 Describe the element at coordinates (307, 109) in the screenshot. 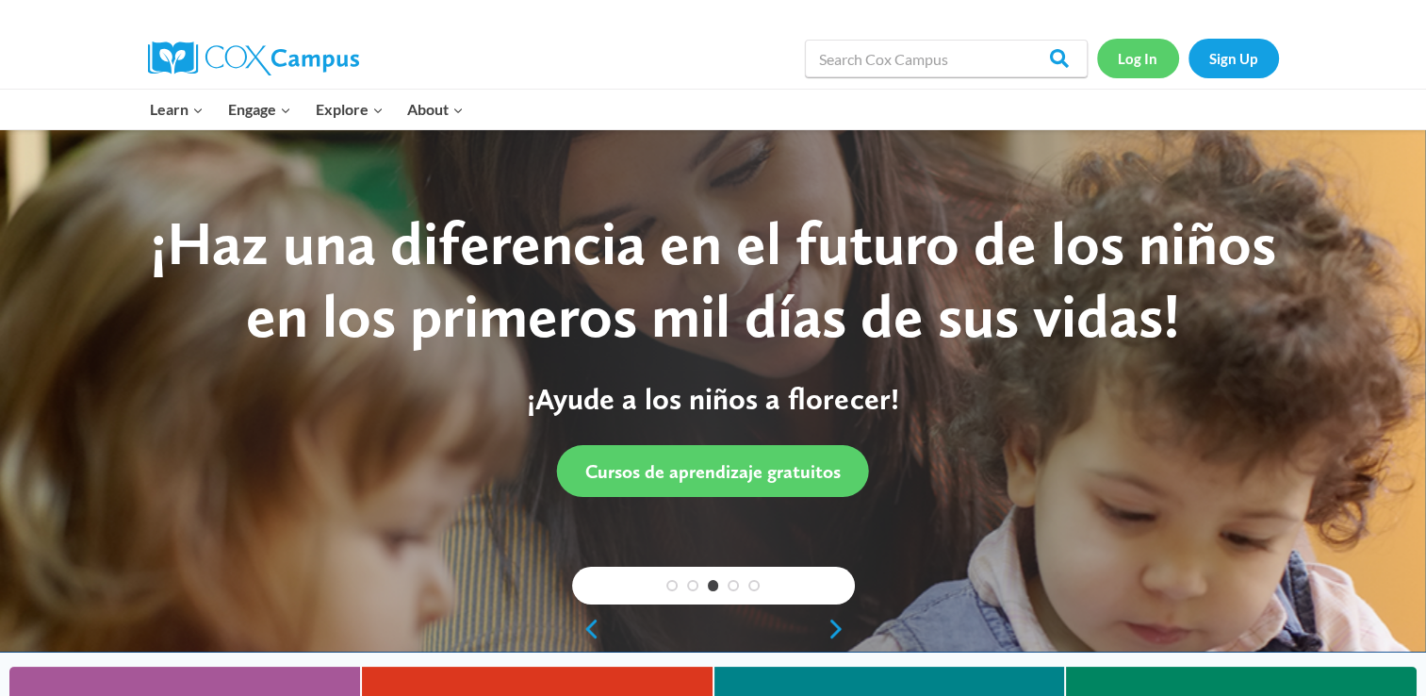

I see `nav: Primary Navigation` at that location.